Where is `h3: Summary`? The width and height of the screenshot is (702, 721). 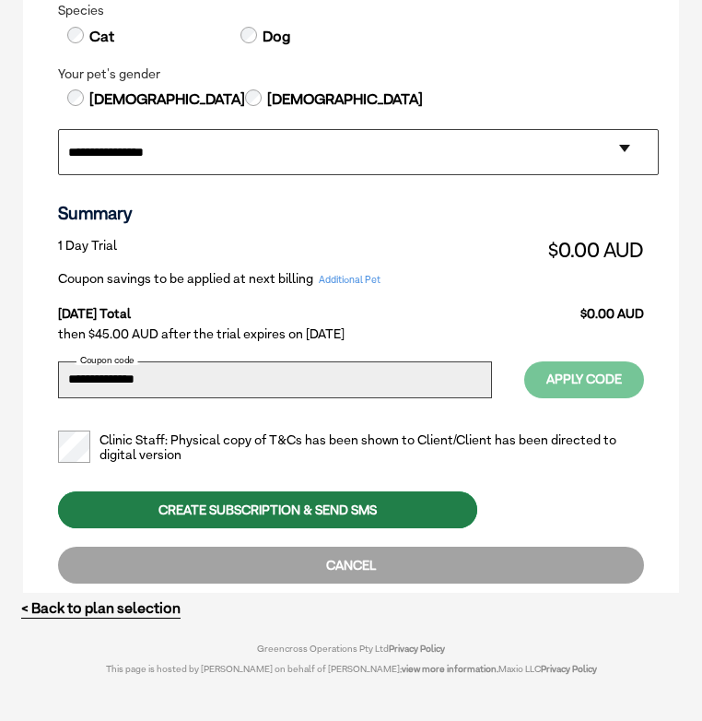
h3: Summary is located at coordinates (351, 213).